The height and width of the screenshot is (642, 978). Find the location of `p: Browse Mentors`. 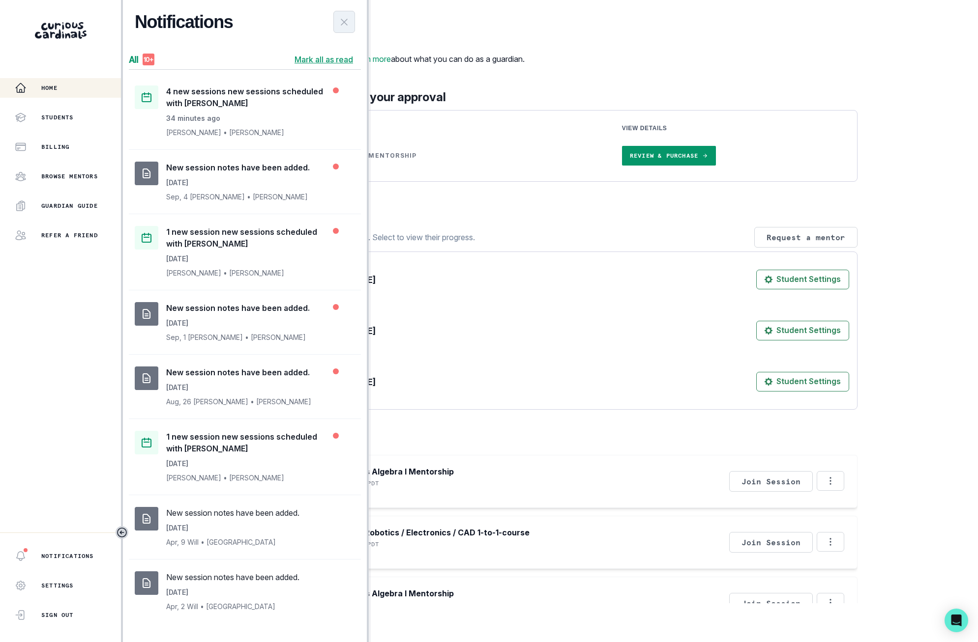

p: Browse Mentors is located at coordinates (69, 176).